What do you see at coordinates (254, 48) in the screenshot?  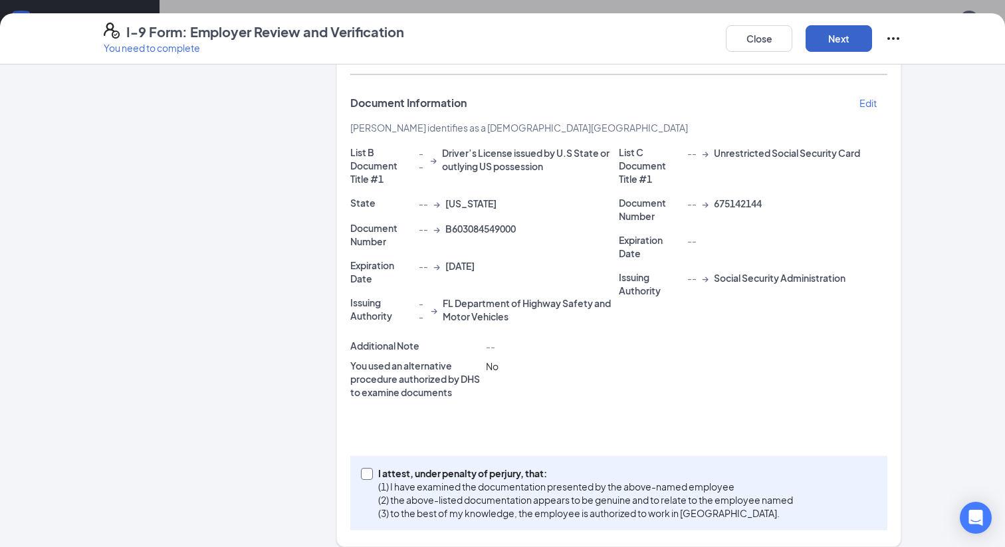 I see `p: You need to complete` at bounding box center [254, 48].